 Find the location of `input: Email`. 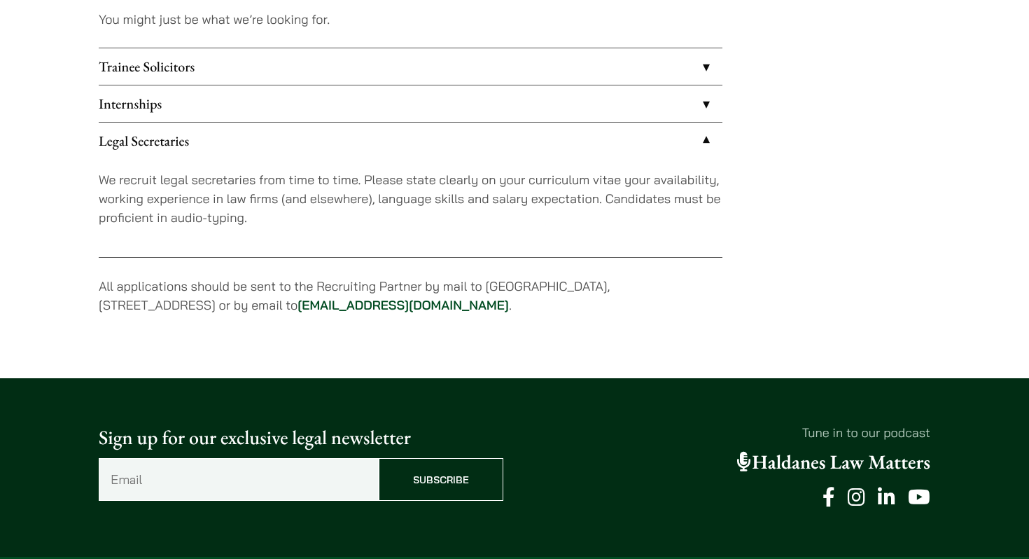

input: Email is located at coordinates (239, 479).